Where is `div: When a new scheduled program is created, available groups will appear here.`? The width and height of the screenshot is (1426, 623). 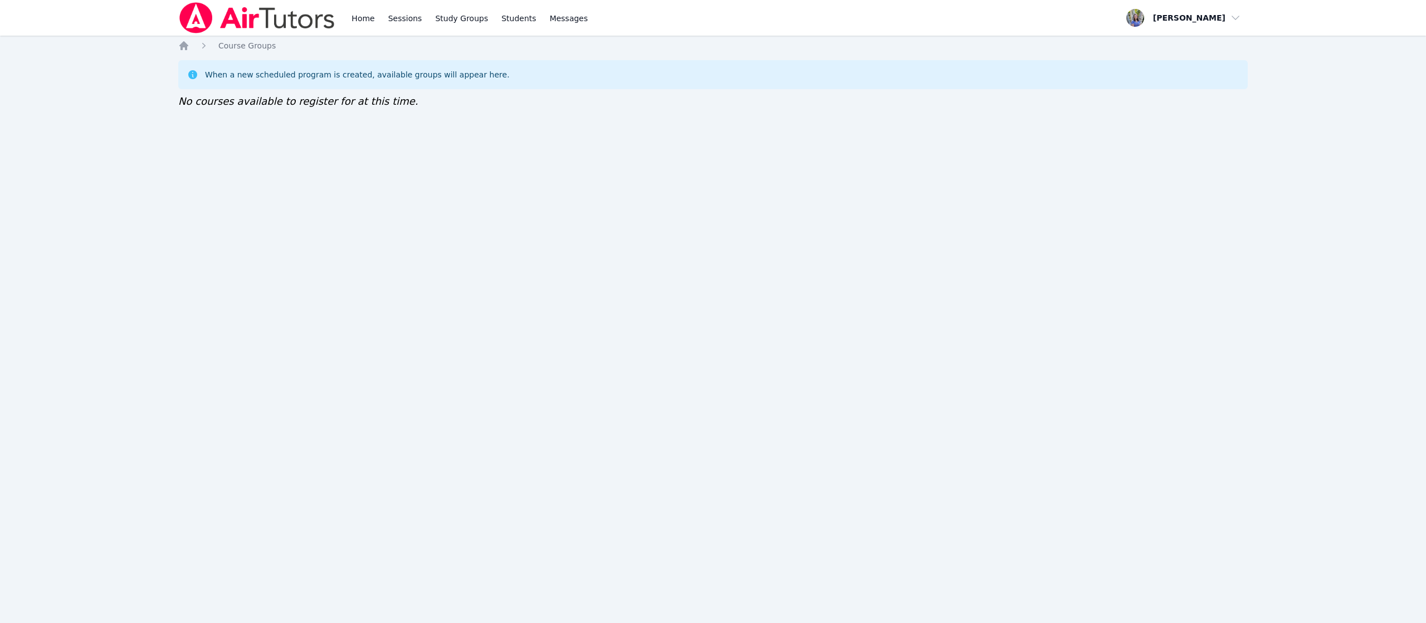 div: When a new scheduled program is created, available groups will appear here. is located at coordinates (357, 75).